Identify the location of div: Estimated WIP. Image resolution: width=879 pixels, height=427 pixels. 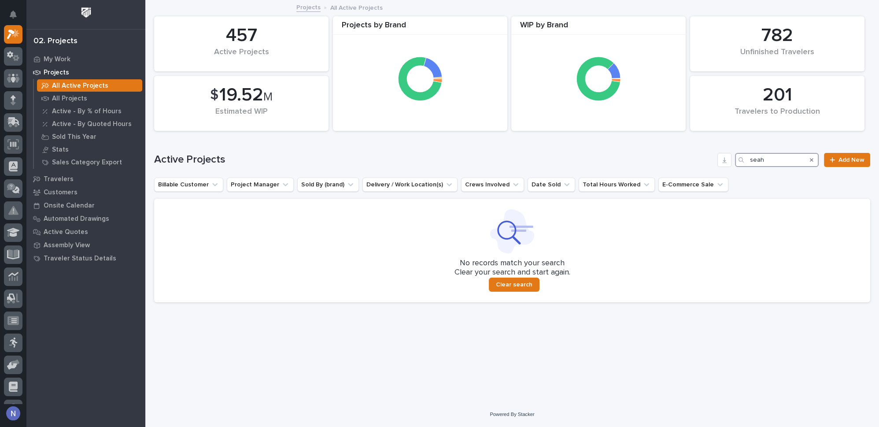
(241, 116).